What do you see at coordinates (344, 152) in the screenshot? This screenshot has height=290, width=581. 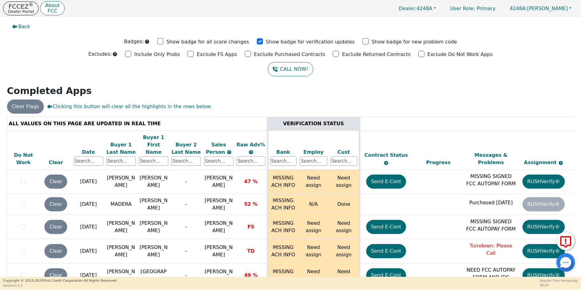 I see `div: Cust` at bounding box center [344, 152].